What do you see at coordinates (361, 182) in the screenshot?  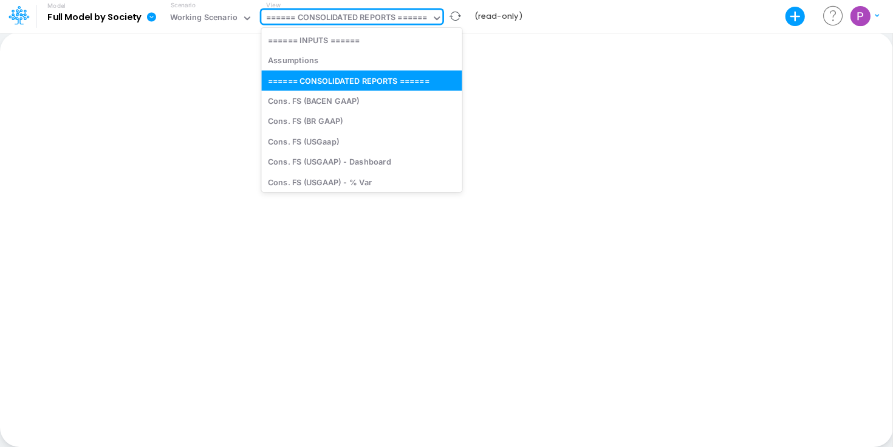 I see `div: Cons. FS (USGAAP) - % Var` at bounding box center [361, 182].